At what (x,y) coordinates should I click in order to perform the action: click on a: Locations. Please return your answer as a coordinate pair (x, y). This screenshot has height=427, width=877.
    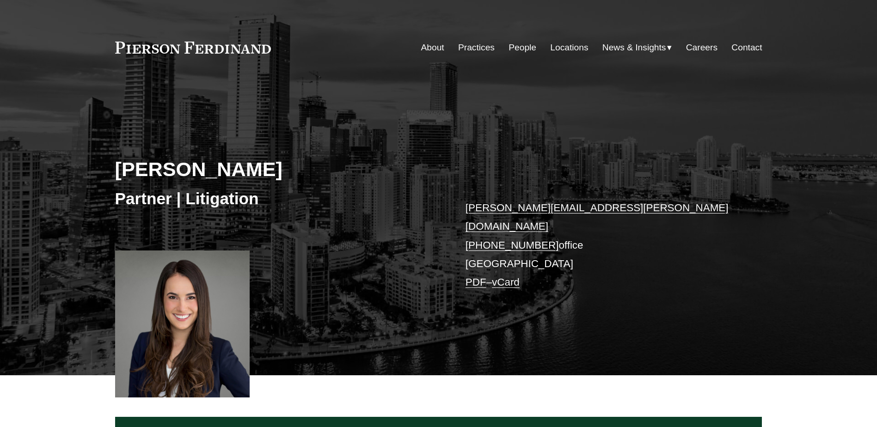
    Looking at the image, I should click on (569, 48).